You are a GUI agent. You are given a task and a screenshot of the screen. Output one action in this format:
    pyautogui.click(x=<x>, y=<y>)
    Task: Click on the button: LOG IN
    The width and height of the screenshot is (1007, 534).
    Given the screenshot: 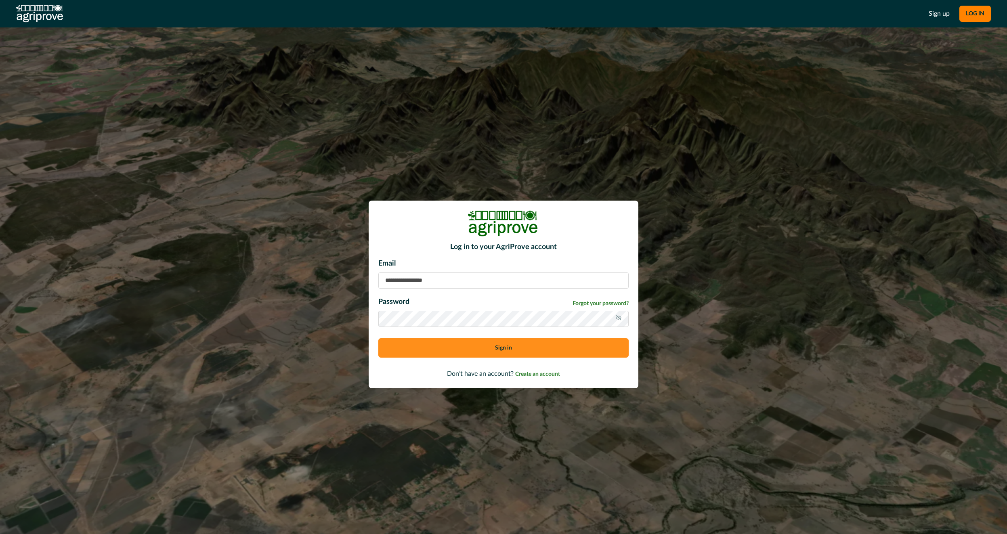 What is the action you would take?
    pyautogui.click(x=975, y=14)
    